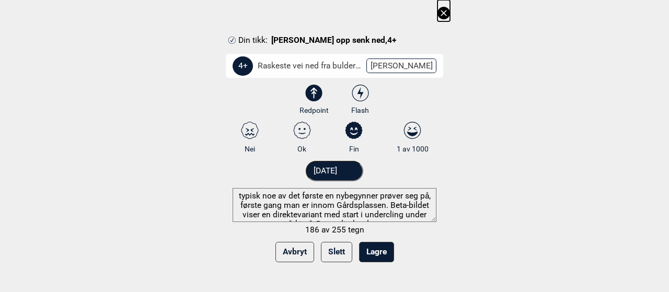 This screenshot has height=292, width=669. What do you see at coordinates (376, 252) in the screenshot?
I see `button: Lagre` at bounding box center [376, 252].